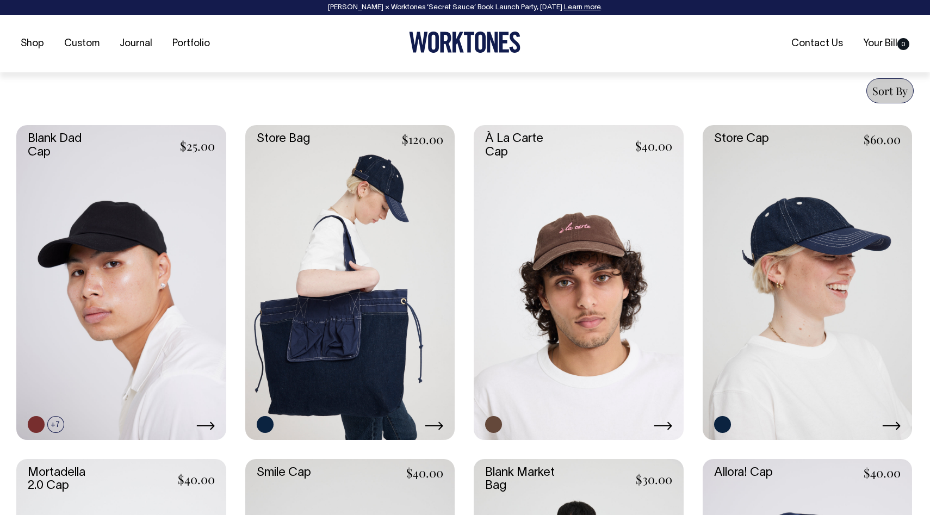 This screenshot has width=930, height=515. What do you see at coordinates (816, 43) in the screenshot?
I see `a: Contact Us` at bounding box center [816, 43].